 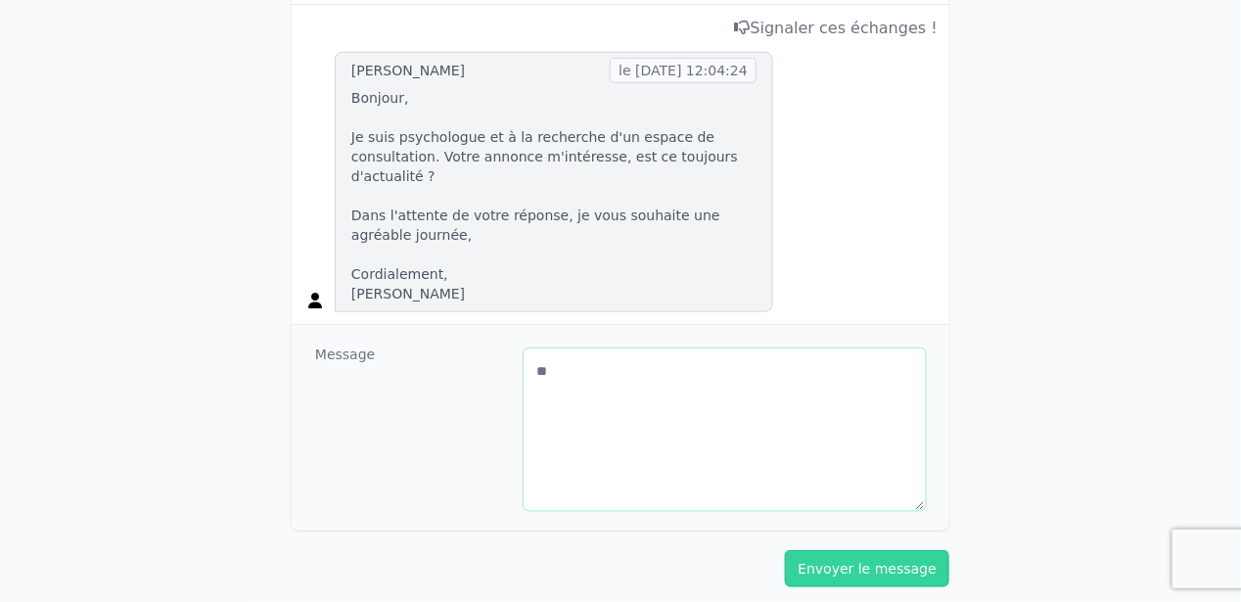 I want to click on p: Bonjour, Je suis psychologue et à la recherche d'un espace de consultation. Votre annonce m'intér..., so click(x=554, y=196).